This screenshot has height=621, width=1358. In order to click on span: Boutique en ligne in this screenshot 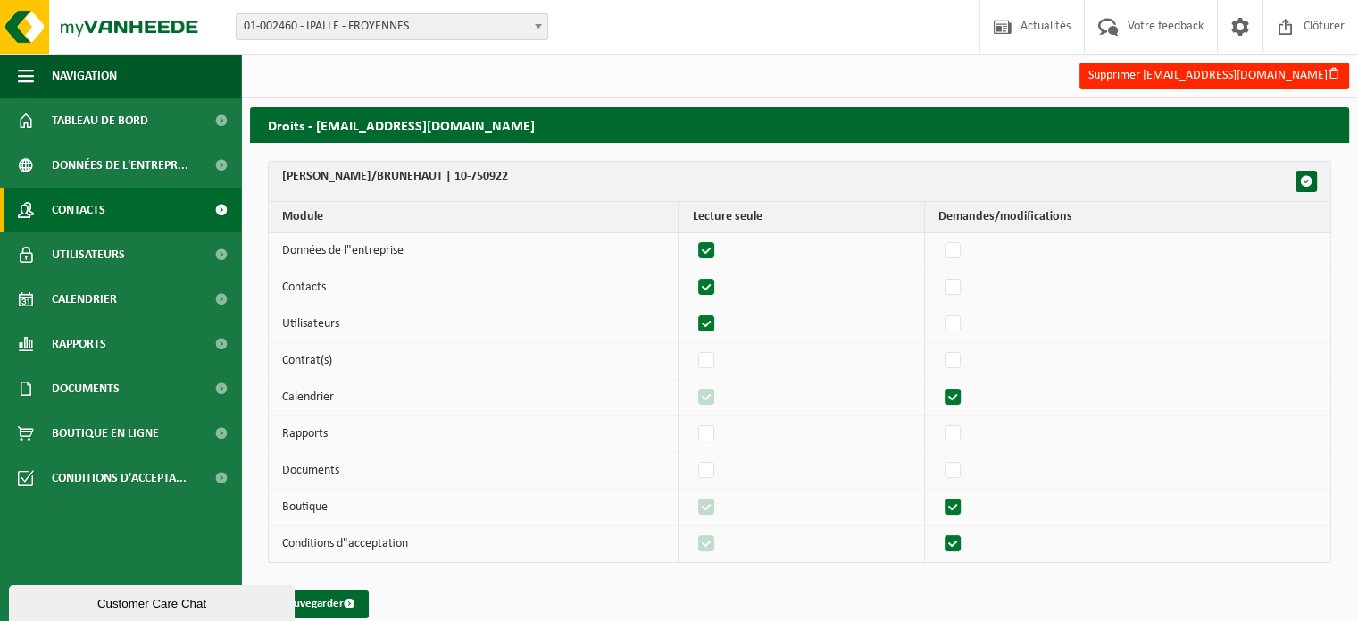, I will do `click(105, 433)`.